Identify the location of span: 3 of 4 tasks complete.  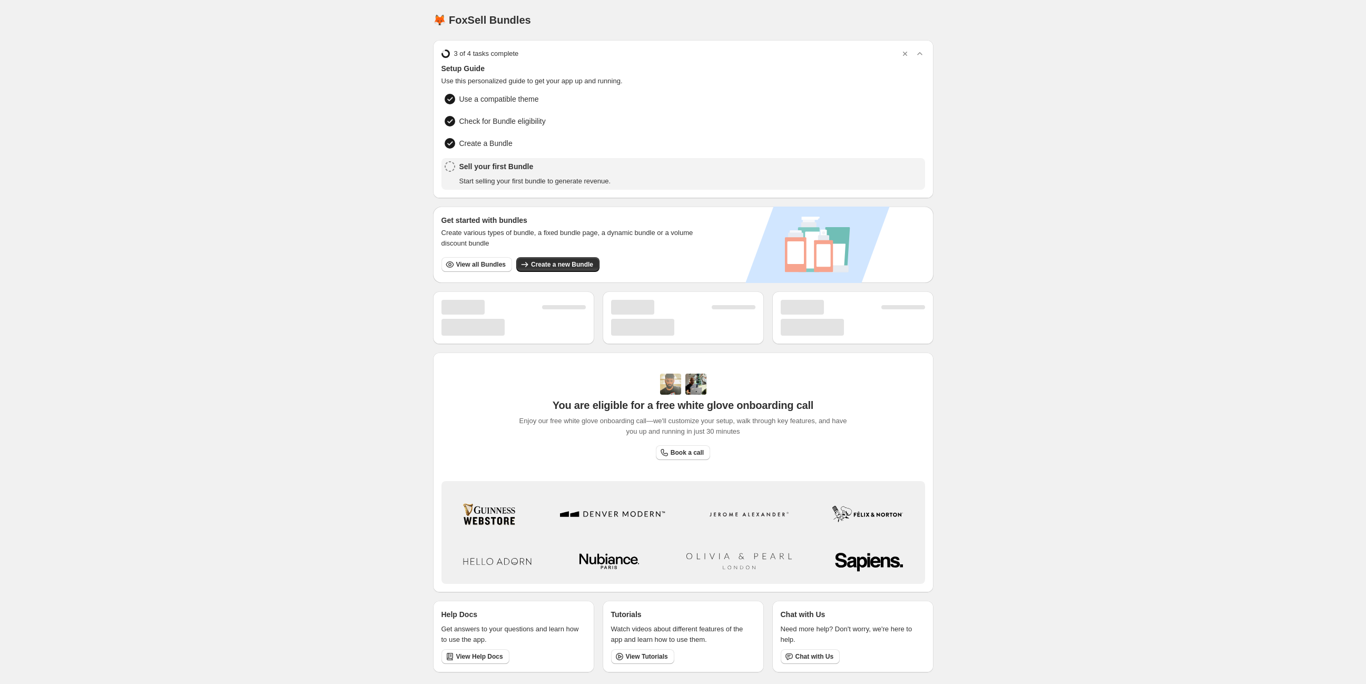
(486, 54).